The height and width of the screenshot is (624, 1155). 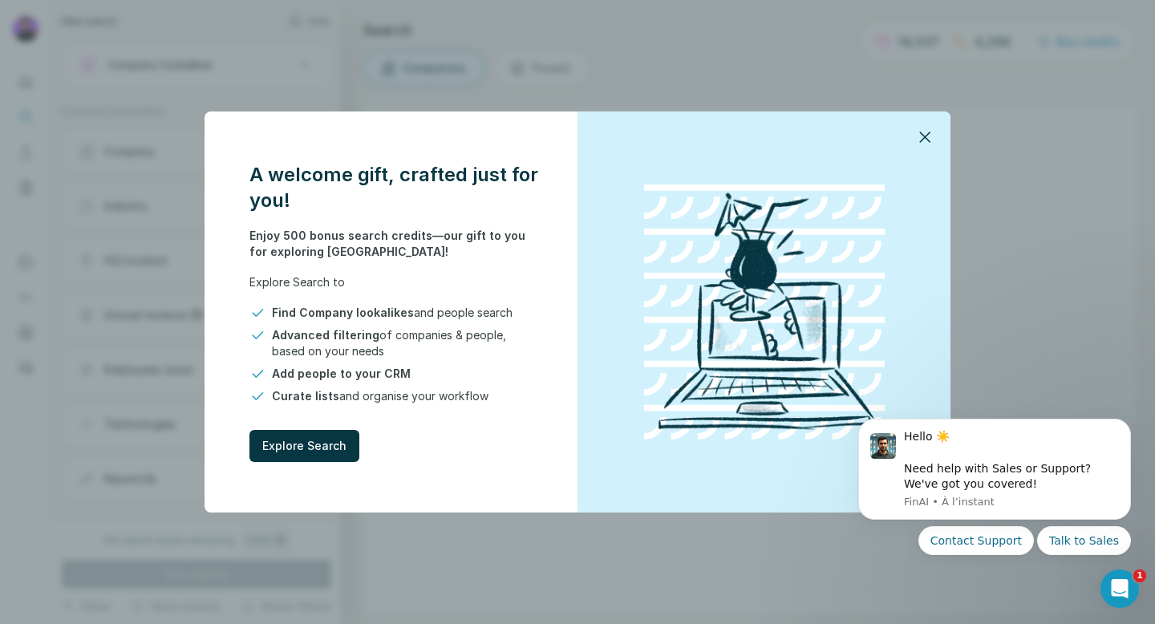 I want to click on img: Profile image for FinAI, so click(x=49, y=42).